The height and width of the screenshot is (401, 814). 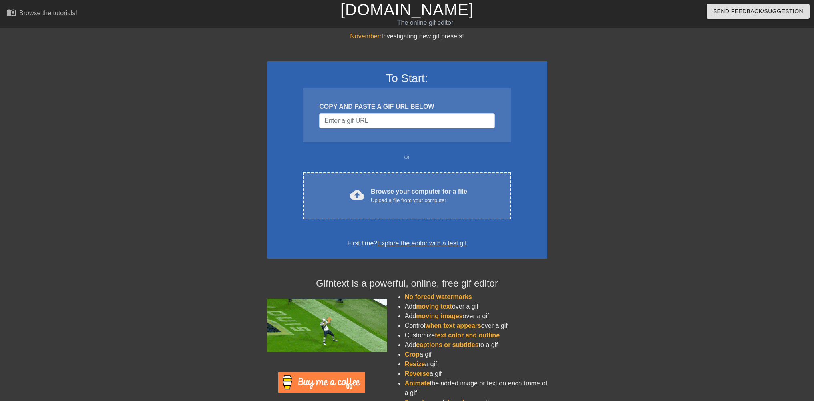 What do you see at coordinates (327, 326) in the screenshot?
I see `img: football_small.gif` at bounding box center [327, 326].